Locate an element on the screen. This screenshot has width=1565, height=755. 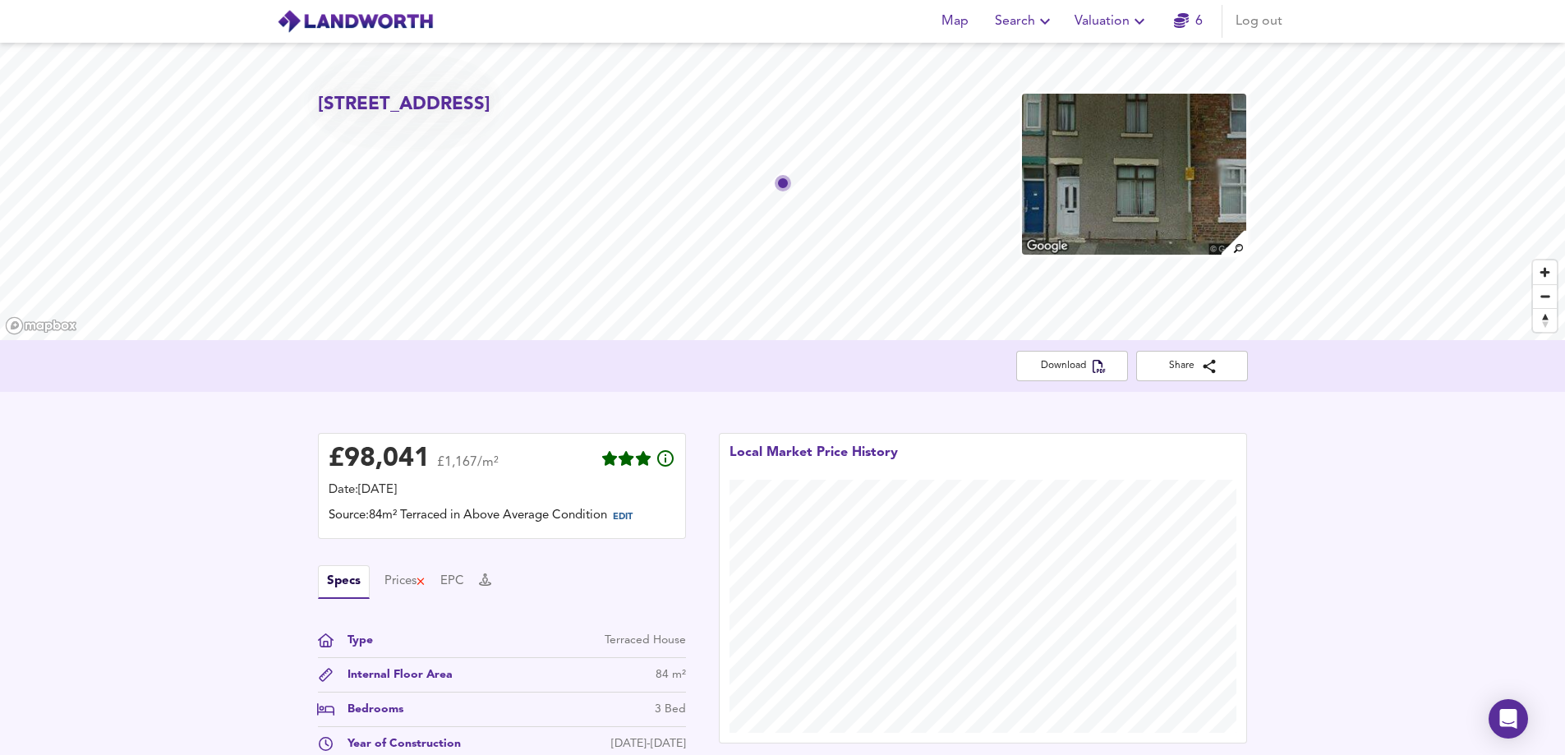
span: Map is located at coordinates (956, 21).